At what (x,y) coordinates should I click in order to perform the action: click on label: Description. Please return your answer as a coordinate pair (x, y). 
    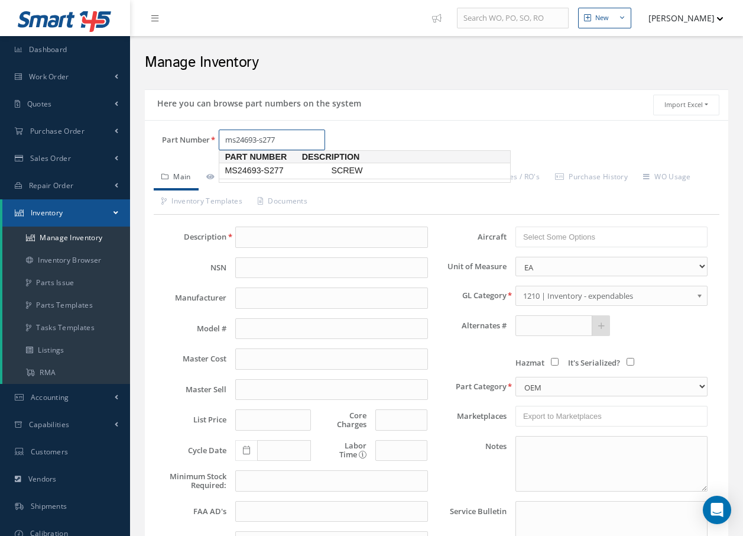
    Looking at the image, I should click on (192, 236).